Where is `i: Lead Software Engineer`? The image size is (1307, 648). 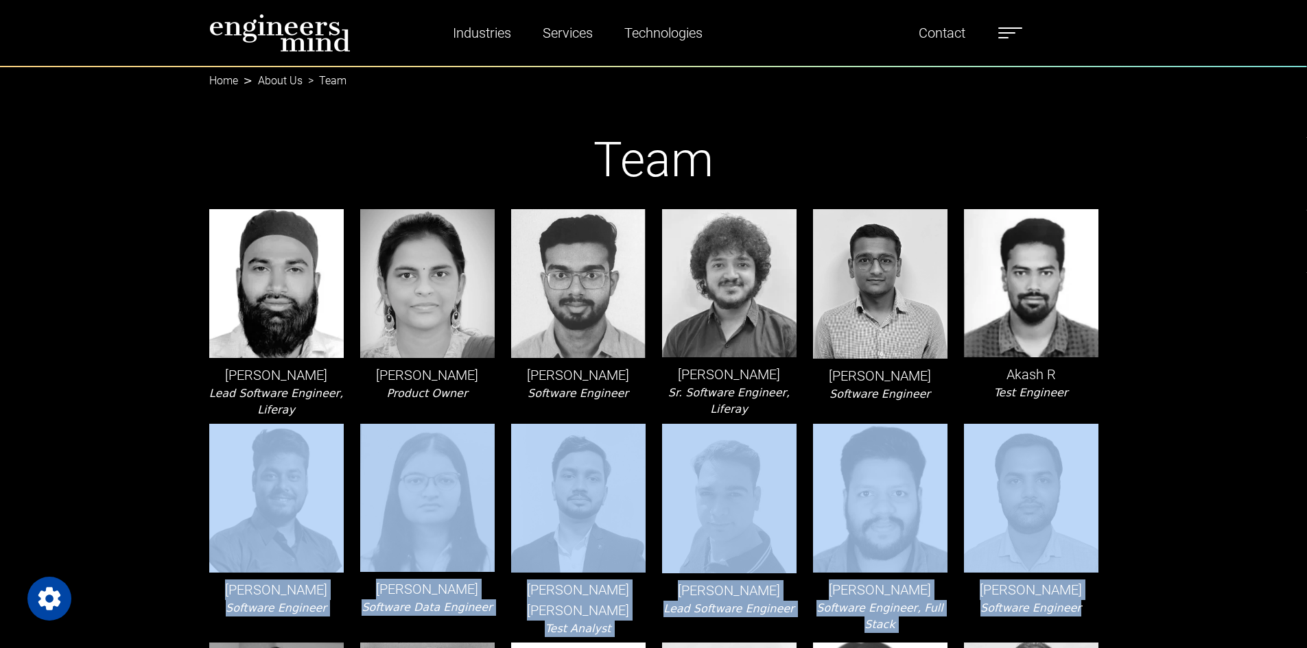 i: Lead Software Engineer is located at coordinates (728, 608).